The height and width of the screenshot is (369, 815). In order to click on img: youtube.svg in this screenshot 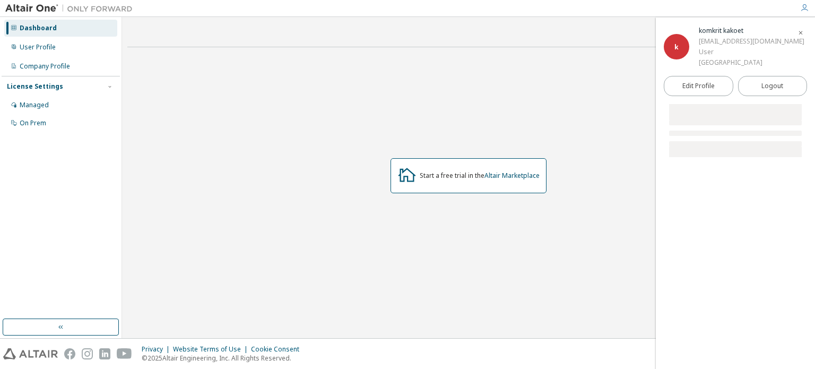, I will do `click(124, 353)`.